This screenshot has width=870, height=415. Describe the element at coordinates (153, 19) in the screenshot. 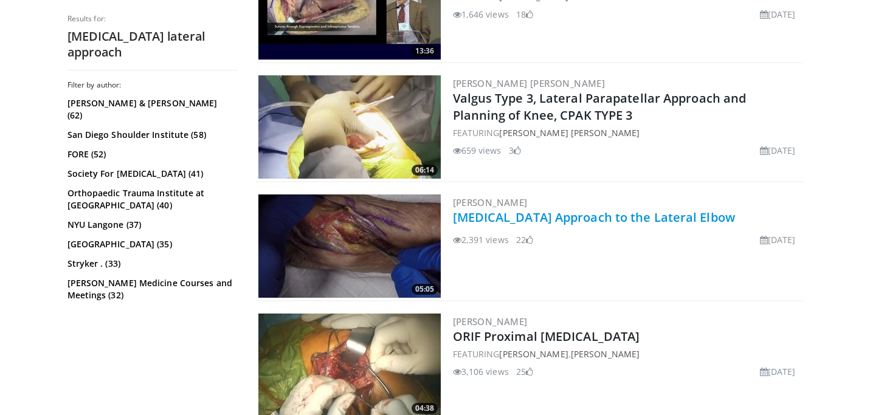

I see `p: Results for:` at that location.